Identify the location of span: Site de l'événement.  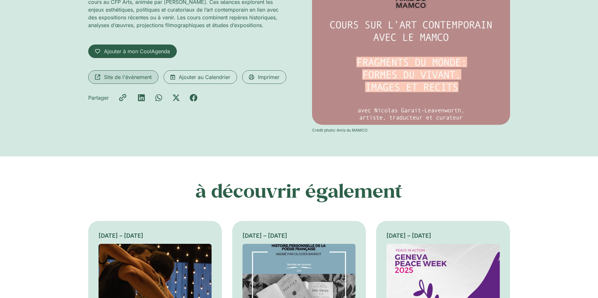
(128, 77).